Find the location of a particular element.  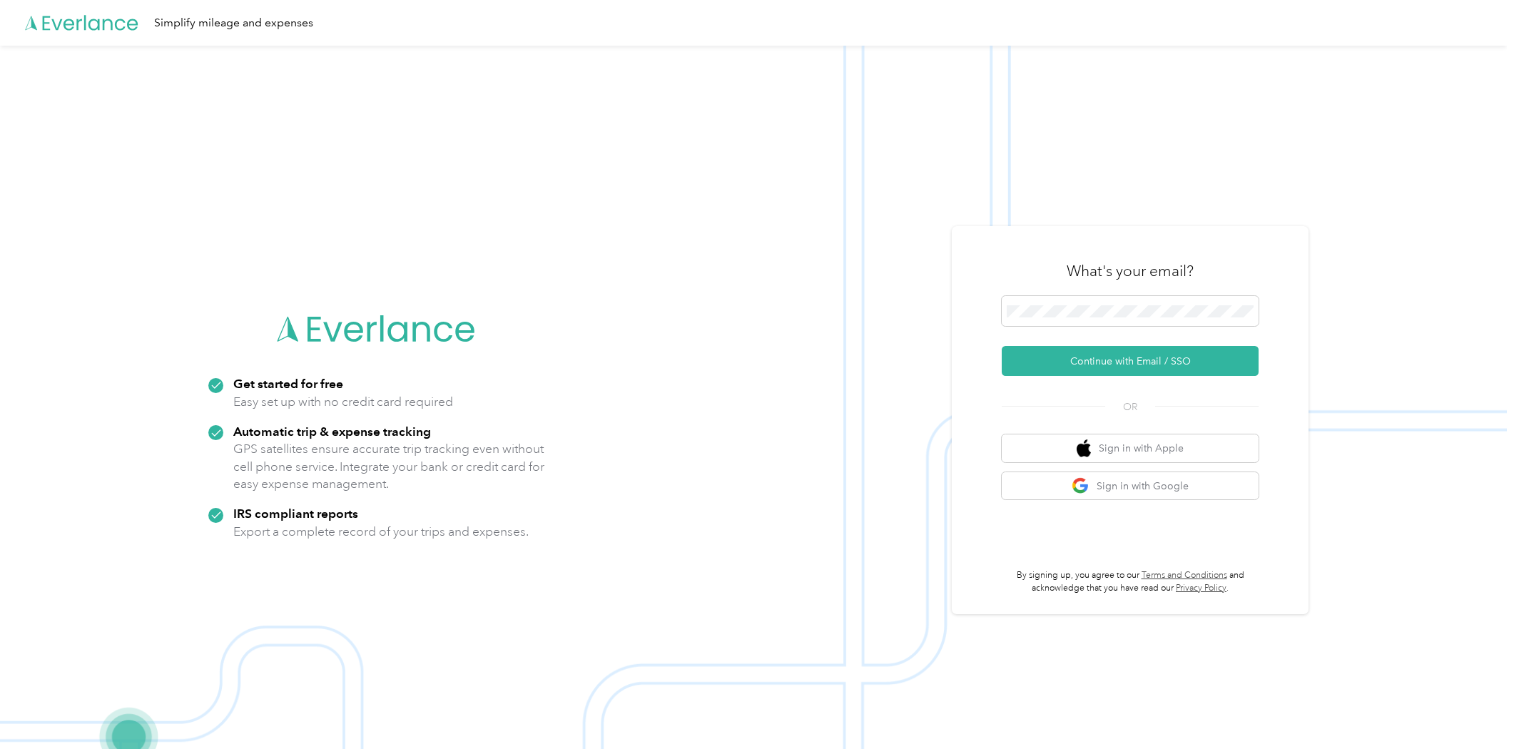

button: Continue with Email / SSO is located at coordinates (1130, 361).